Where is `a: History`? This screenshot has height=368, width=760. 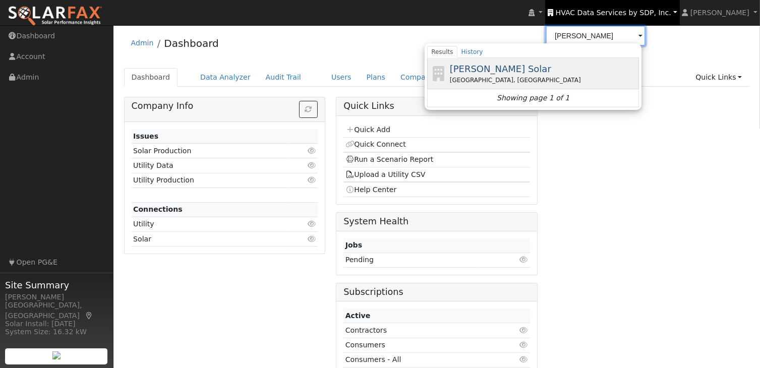
a: History is located at coordinates (472, 52).